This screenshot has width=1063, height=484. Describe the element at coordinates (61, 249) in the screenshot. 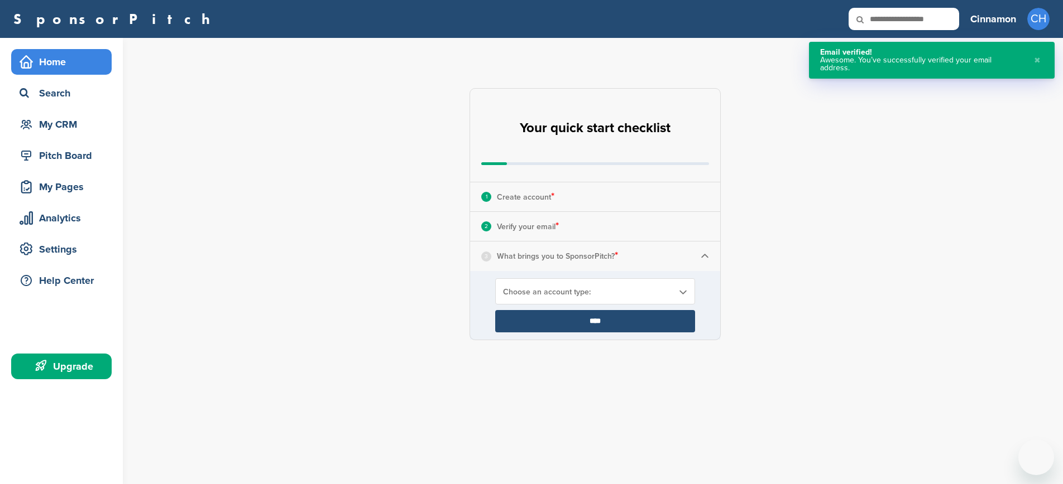

I see `a: Settings` at that location.